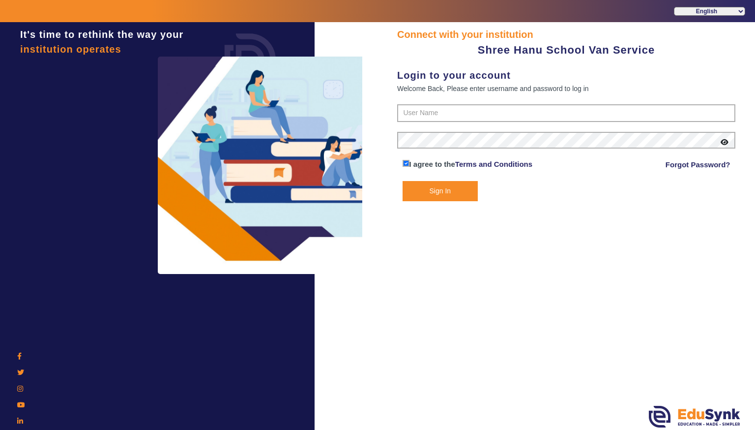 The image size is (755, 430). Describe the element at coordinates (566, 75) in the screenshot. I see `div: Login to your account` at that location.